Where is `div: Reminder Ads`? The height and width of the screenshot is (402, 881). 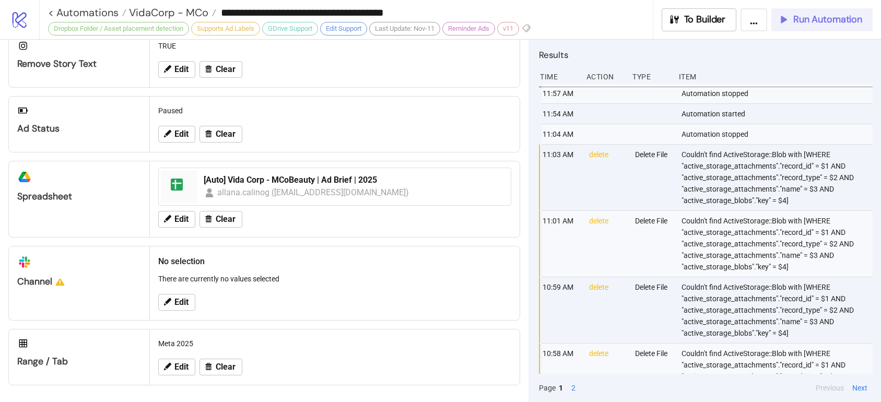 div: Reminder Ads is located at coordinates (468, 29).